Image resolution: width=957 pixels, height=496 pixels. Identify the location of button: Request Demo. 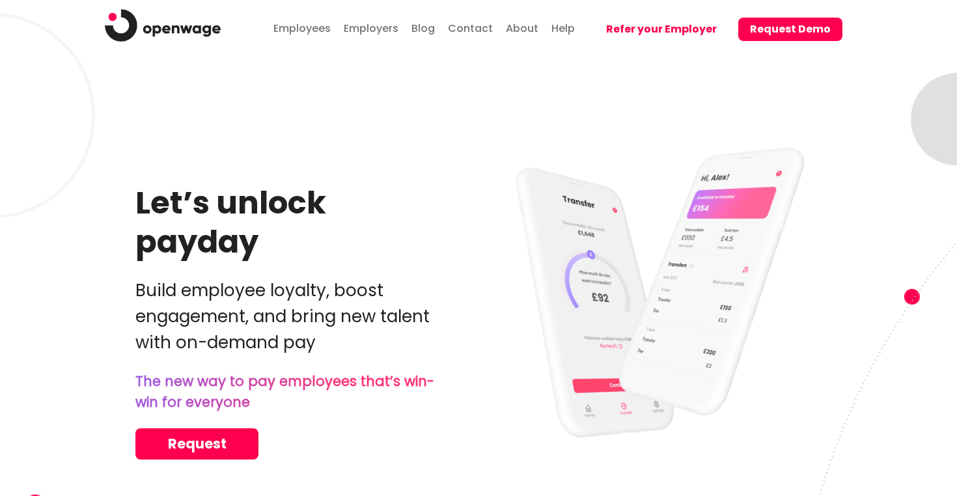
(790, 29).